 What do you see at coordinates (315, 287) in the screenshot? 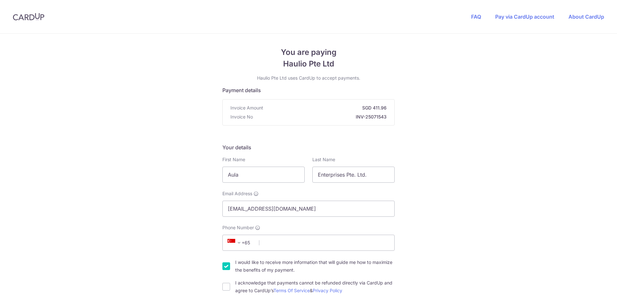
I see `label: I acknowledge that payments cannot be refunded directly via CardUp and agree to CardUp’s &` at bounding box center [315, 287].